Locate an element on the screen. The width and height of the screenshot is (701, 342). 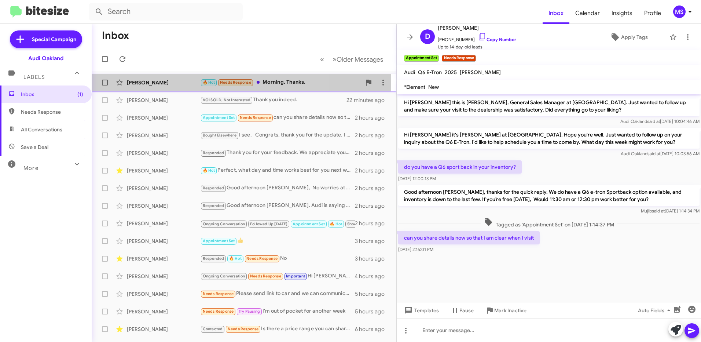
span: Labels is located at coordinates (34, 77).